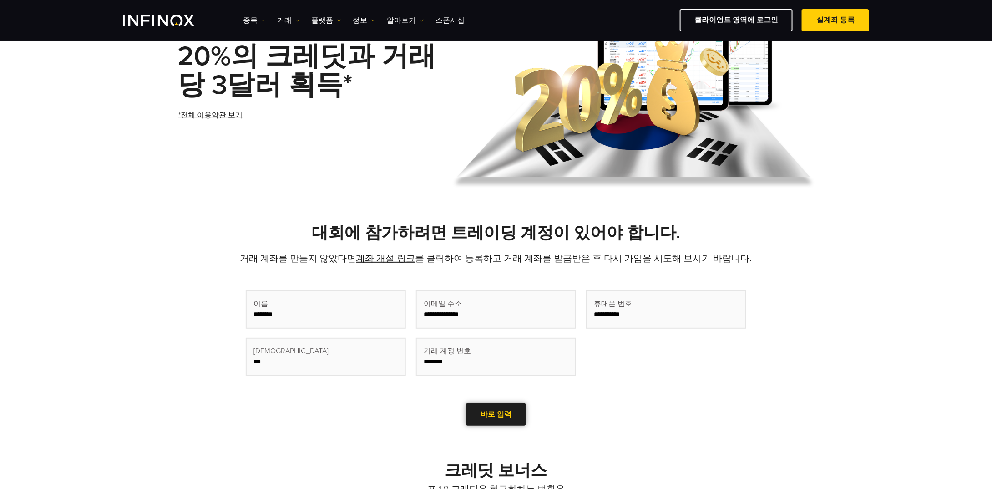  What do you see at coordinates (326, 20) in the screenshot?
I see `a: 플랫폼` at bounding box center [326, 20].